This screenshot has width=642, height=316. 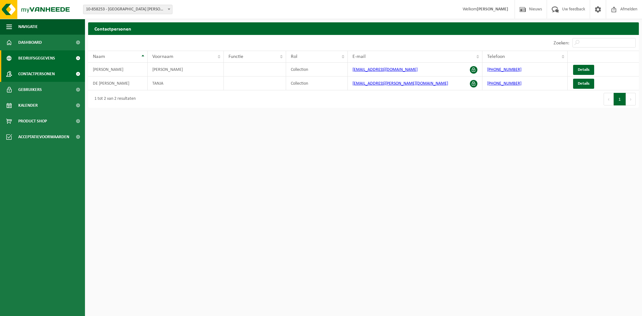 I want to click on td: TANJA, so click(x=186, y=83).